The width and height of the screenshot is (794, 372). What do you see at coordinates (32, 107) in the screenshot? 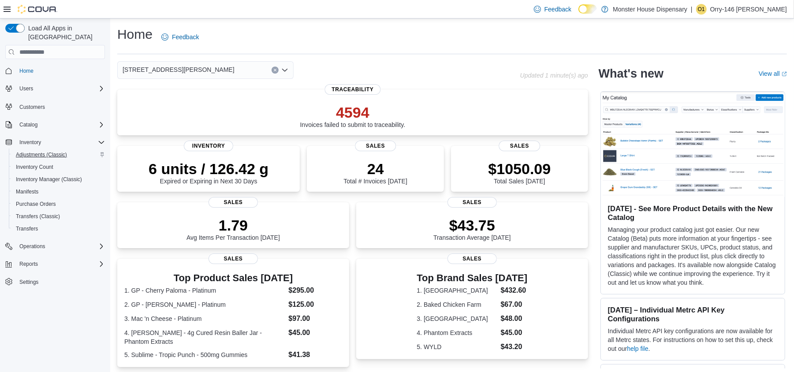
I see `a: Customers` at bounding box center [32, 107].